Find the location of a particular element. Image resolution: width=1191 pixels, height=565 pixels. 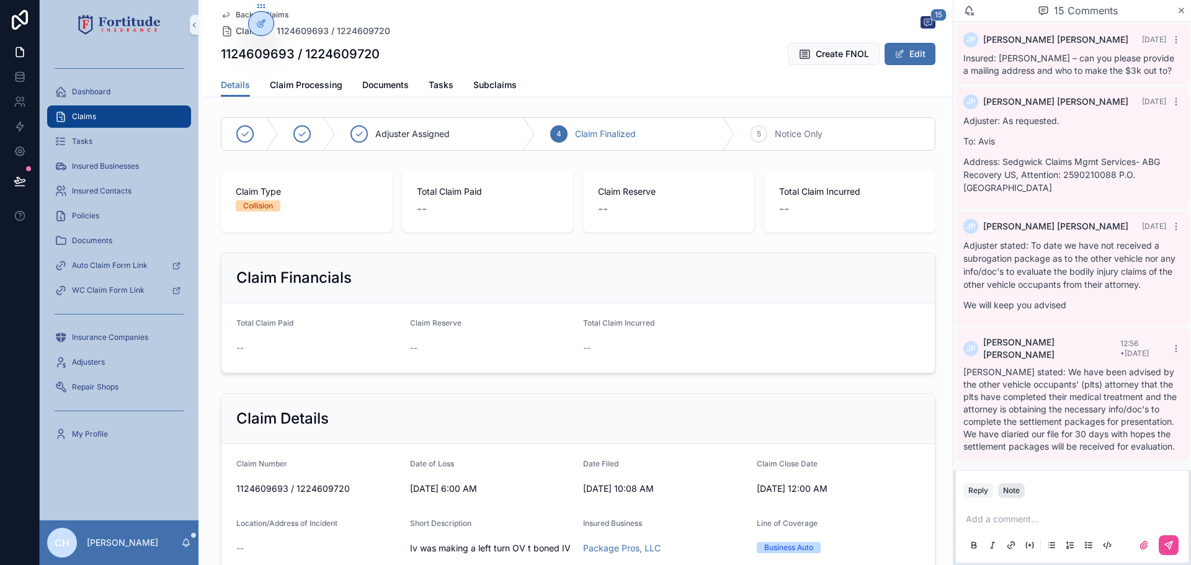

span: Auto Claim Form Link is located at coordinates (110, 265).